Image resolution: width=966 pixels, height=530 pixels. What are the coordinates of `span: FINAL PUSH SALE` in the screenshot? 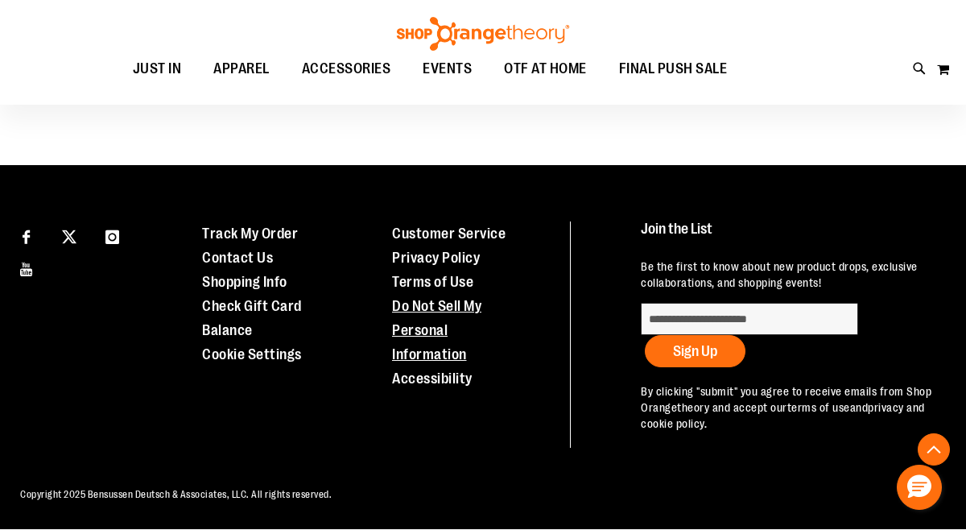 It's located at (673, 68).